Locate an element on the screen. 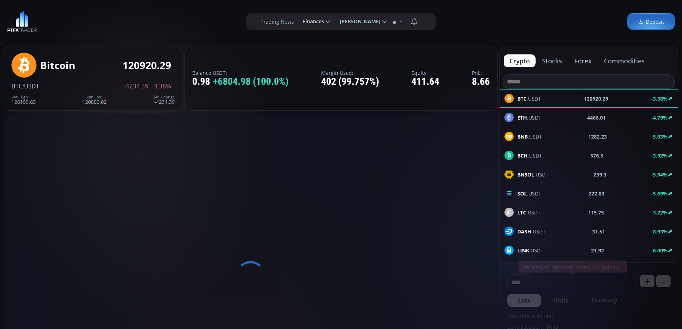 This screenshot has width=682, height=329. b: -5.94% is located at coordinates (660, 174).